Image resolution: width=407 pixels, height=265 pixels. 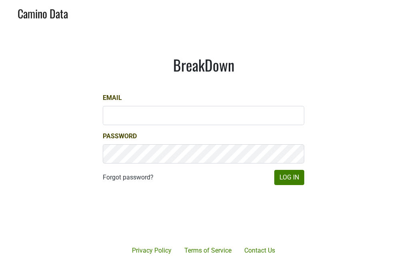 What do you see at coordinates (151, 250) in the screenshot?
I see `a: Privacy Policy` at bounding box center [151, 250].